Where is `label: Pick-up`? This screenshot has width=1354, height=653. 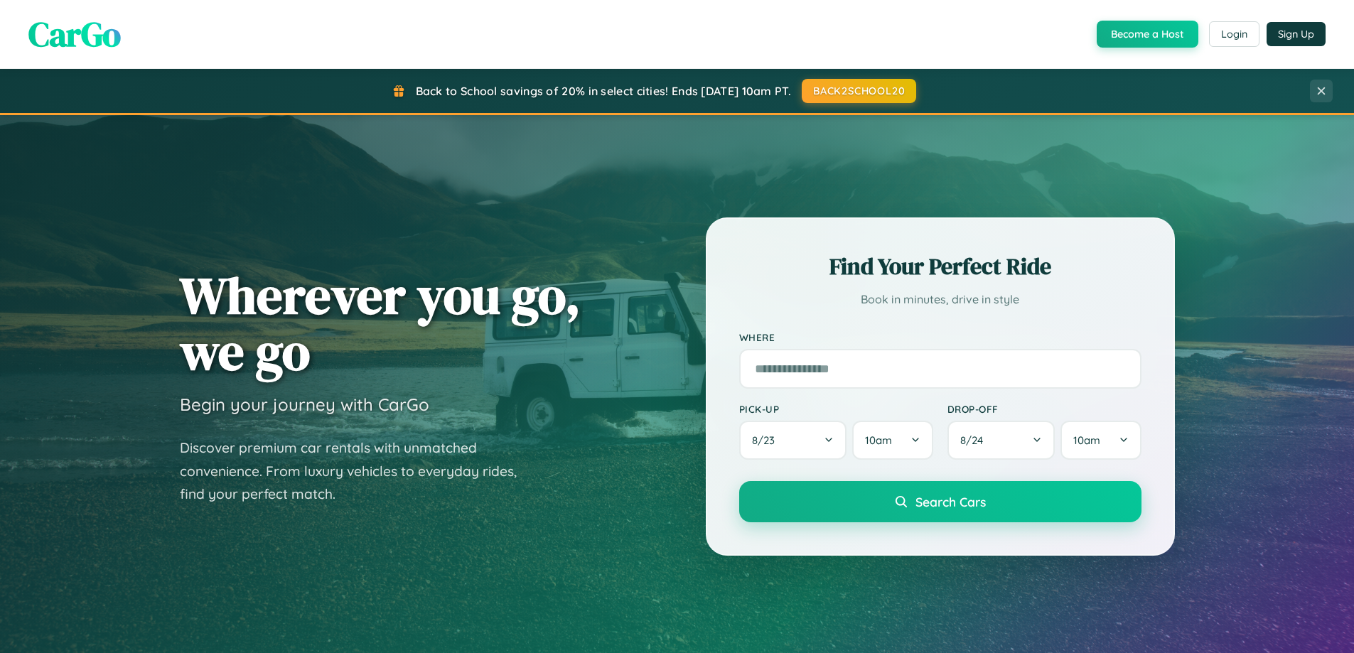
label: Pick-up is located at coordinates (836, 409).